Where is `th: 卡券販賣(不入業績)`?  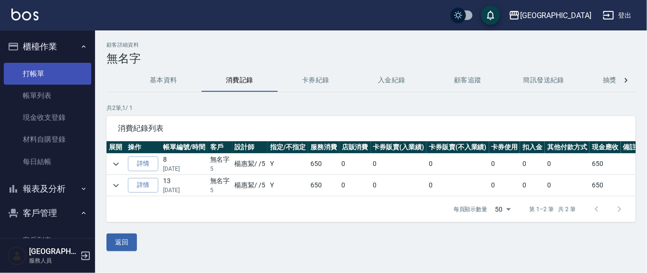
th: 卡券販賣(不入業績) is located at coordinates (458, 147).